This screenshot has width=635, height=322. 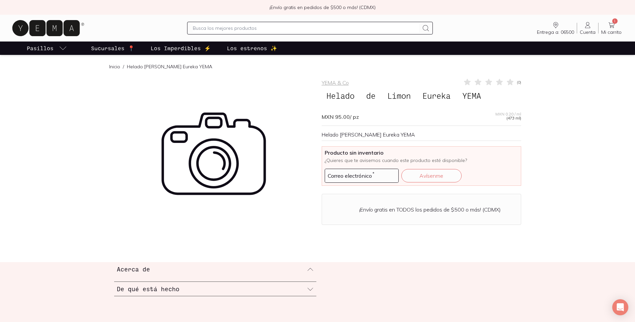 What do you see at coordinates (431, 176) in the screenshot?
I see `button: Avísenme` at bounding box center [431, 176].